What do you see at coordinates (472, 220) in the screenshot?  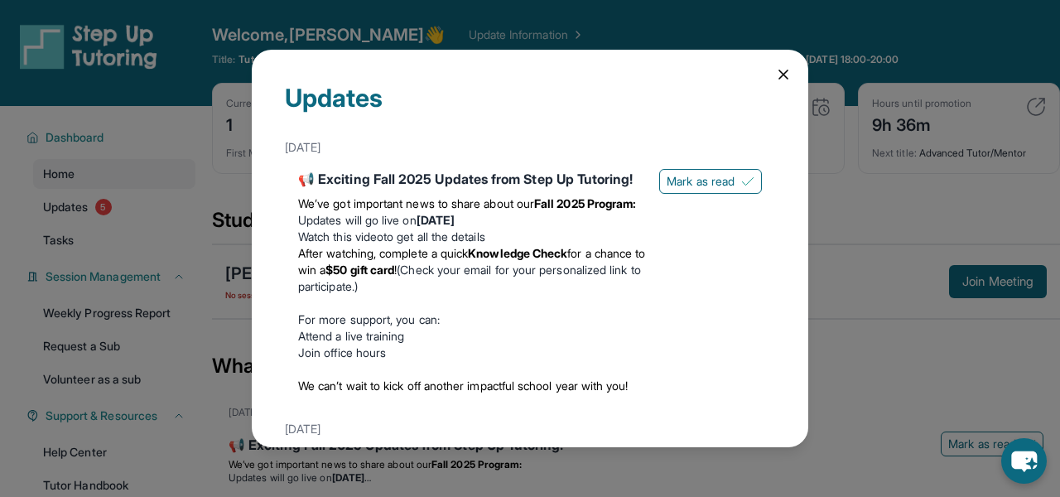 I see `li: Updates will go live on` at bounding box center [472, 220].